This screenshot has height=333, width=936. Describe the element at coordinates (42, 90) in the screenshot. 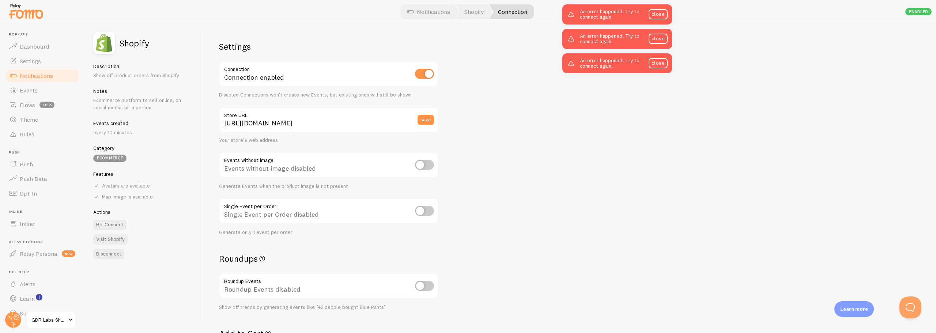

I see `a: Events` at that location.